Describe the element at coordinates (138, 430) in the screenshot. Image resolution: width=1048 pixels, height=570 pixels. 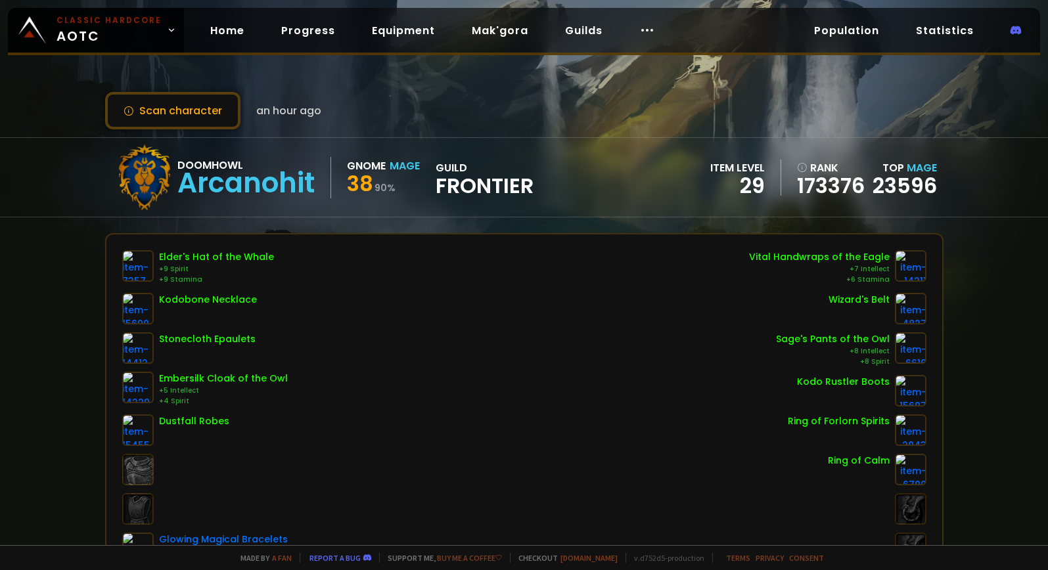
I see `img: item-15455` at that location.